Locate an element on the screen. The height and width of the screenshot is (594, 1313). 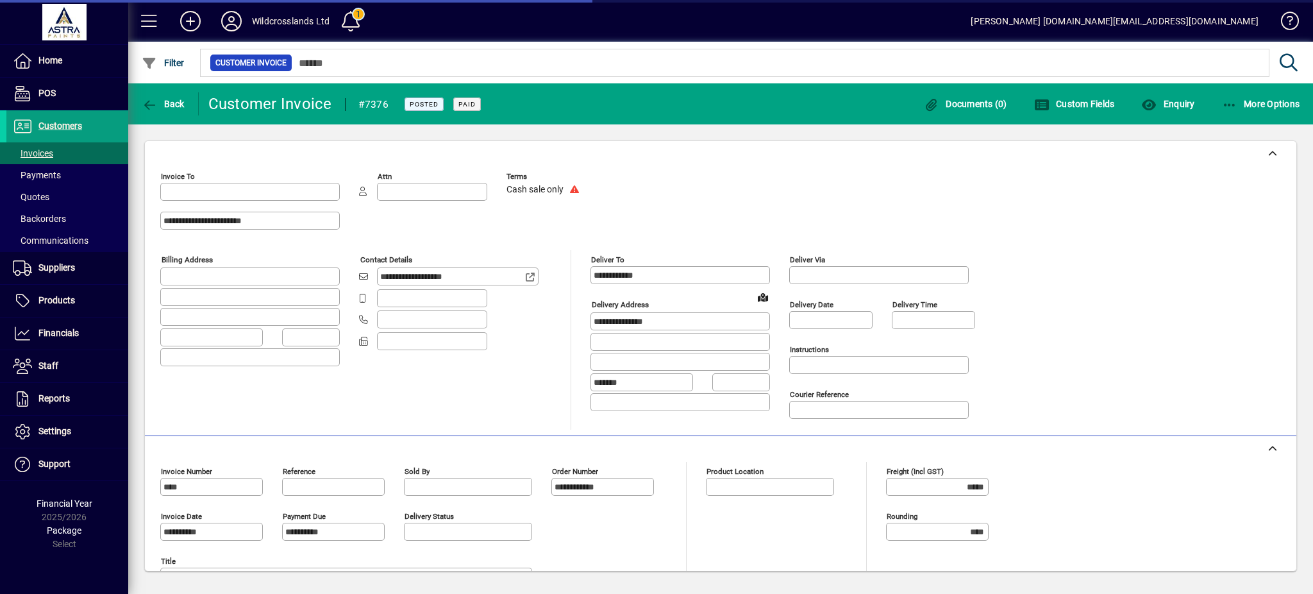
span: Posted is located at coordinates (424, 104).